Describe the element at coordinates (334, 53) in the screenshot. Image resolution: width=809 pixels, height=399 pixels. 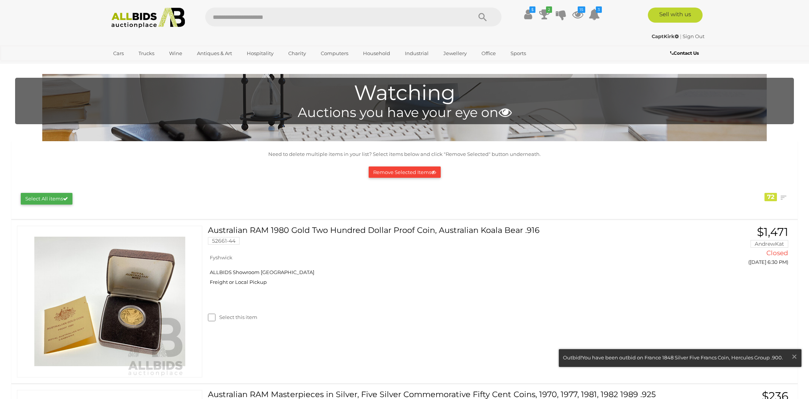
I see `a: Computers` at that location.